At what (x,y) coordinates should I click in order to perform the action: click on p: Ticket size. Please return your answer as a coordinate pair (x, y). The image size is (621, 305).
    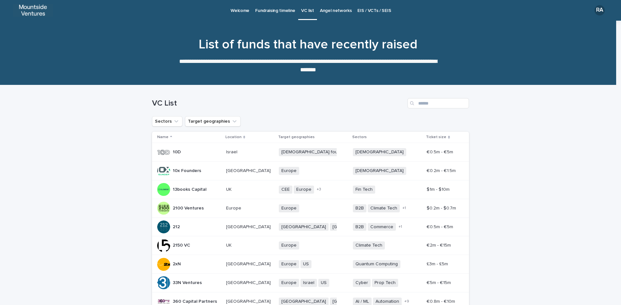
    Looking at the image, I should click on (436, 137).